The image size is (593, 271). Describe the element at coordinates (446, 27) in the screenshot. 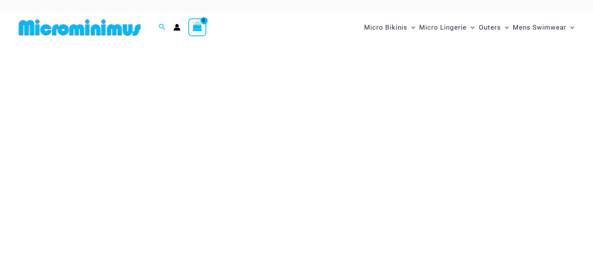

I see `a: Micro LingerieMenu ToggleMenu Toggle` at that location.